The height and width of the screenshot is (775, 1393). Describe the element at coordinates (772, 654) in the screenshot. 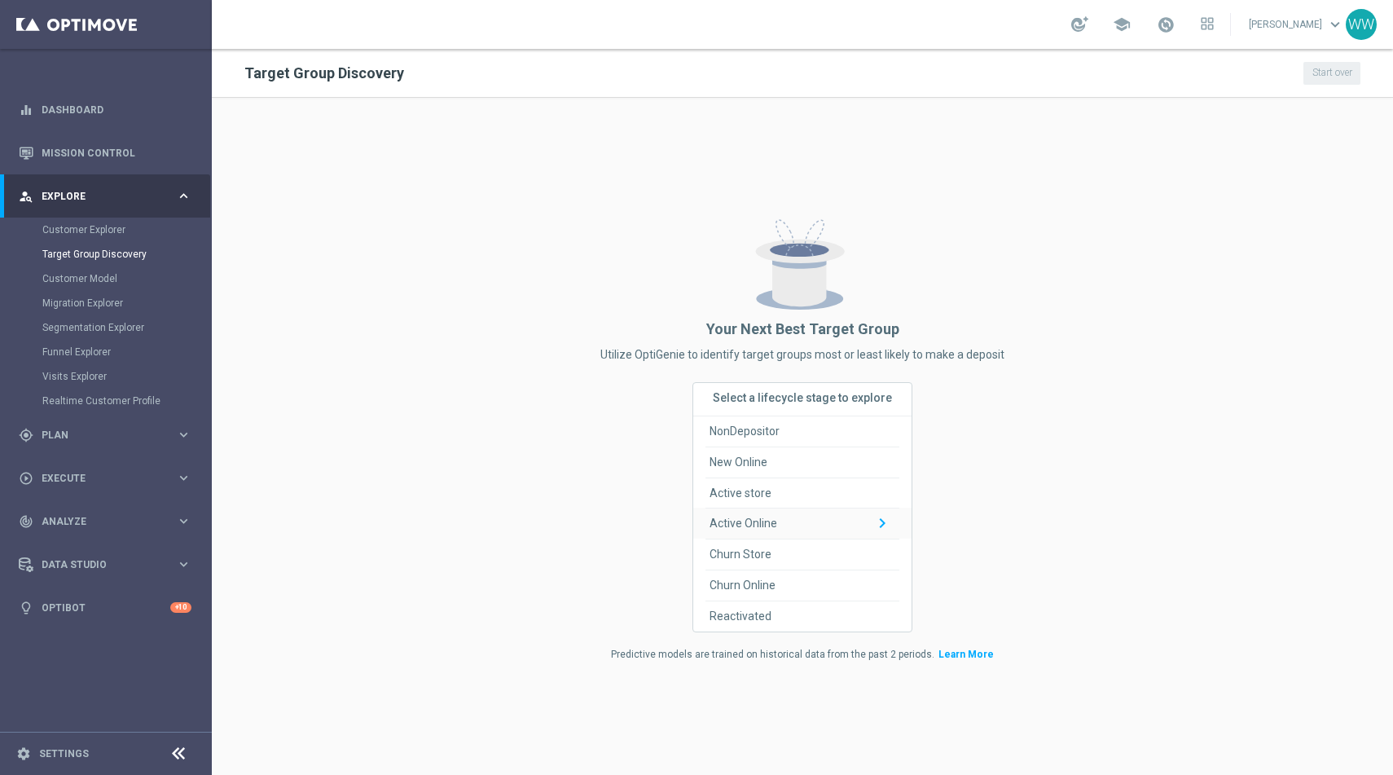

I see `span: Predictive models are trained on historical data from the past 2 periods.` at that location.